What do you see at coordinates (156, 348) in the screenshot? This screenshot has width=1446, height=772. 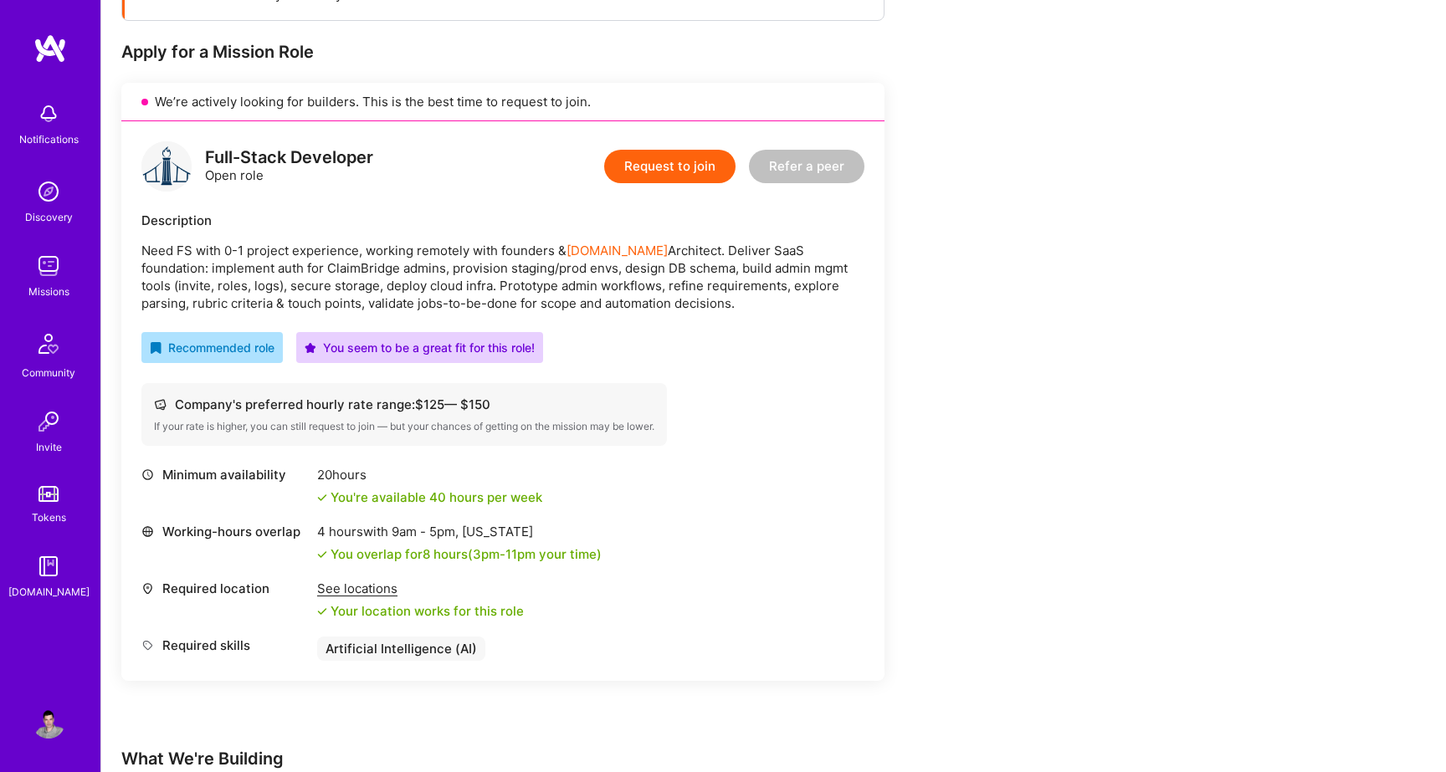 I see `i: icon RecommendedBadge` at bounding box center [156, 348].